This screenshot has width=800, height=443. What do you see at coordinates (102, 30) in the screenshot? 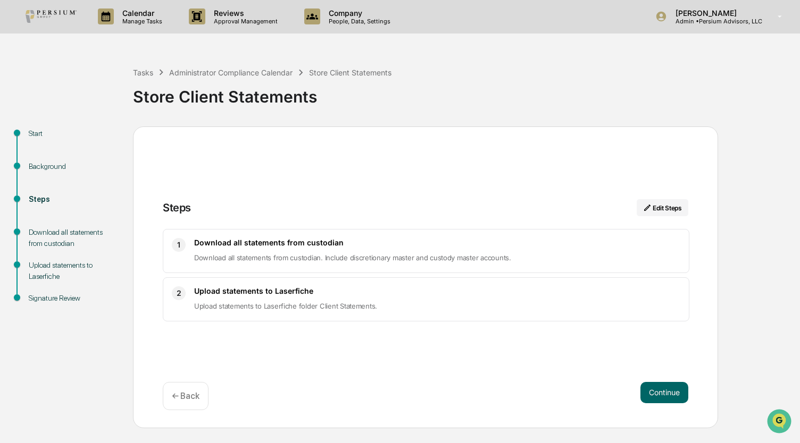
I see `p: How can we help?` at bounding box center [102, 30].